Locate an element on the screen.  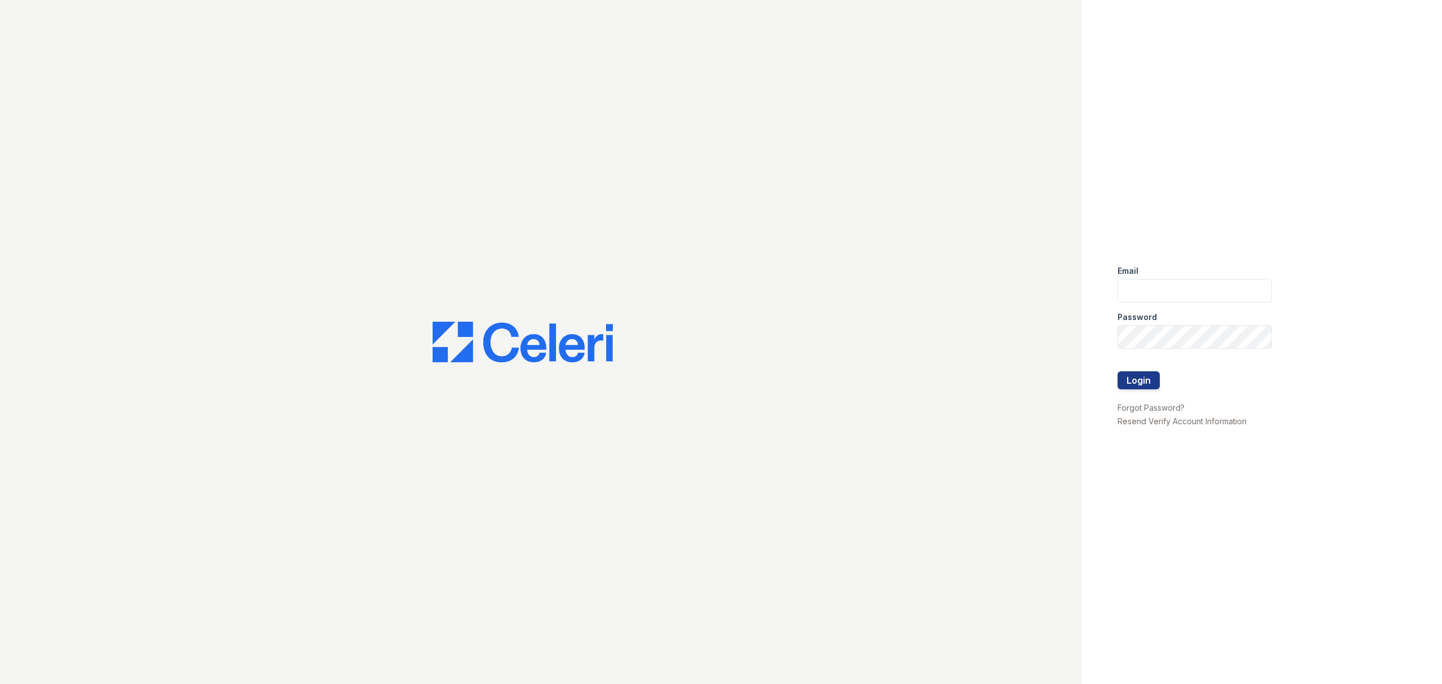
button: Login is located at coordinates (1138, 380).